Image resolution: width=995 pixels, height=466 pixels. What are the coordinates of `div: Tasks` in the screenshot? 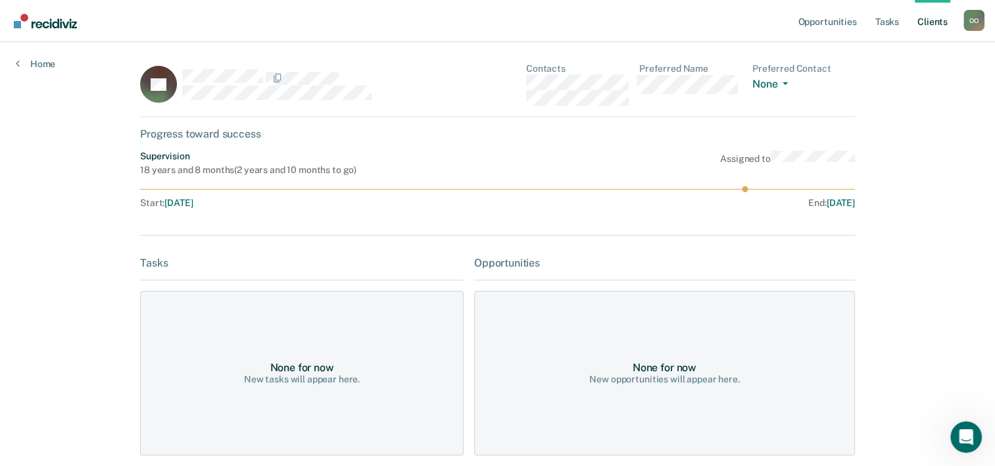 It's located at (302, 262).